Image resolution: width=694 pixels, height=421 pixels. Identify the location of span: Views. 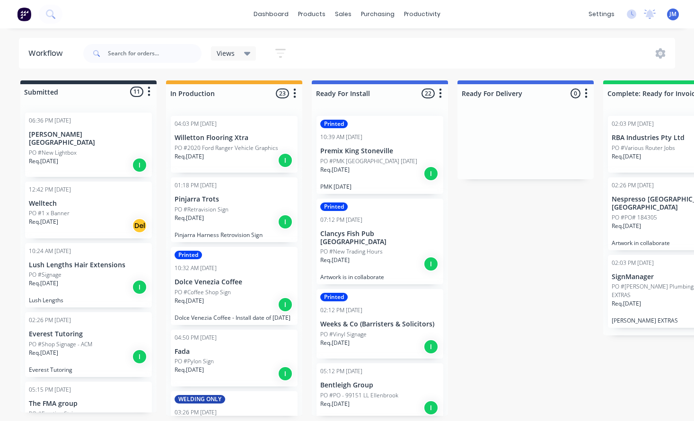
(226, 53).